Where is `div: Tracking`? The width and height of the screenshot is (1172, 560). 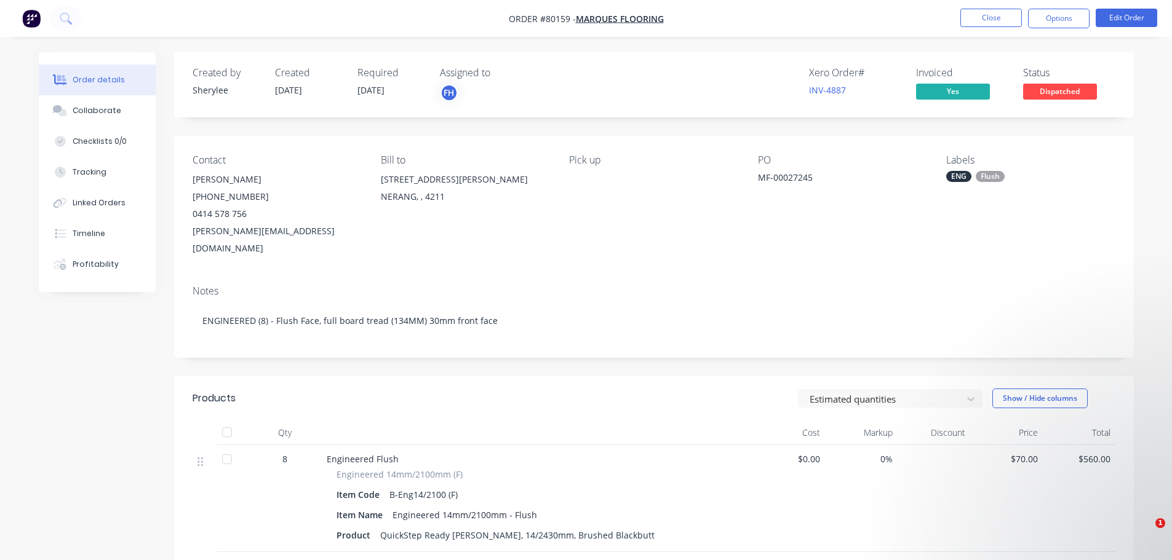 div: Tracking is located at coordinates (89, 172).